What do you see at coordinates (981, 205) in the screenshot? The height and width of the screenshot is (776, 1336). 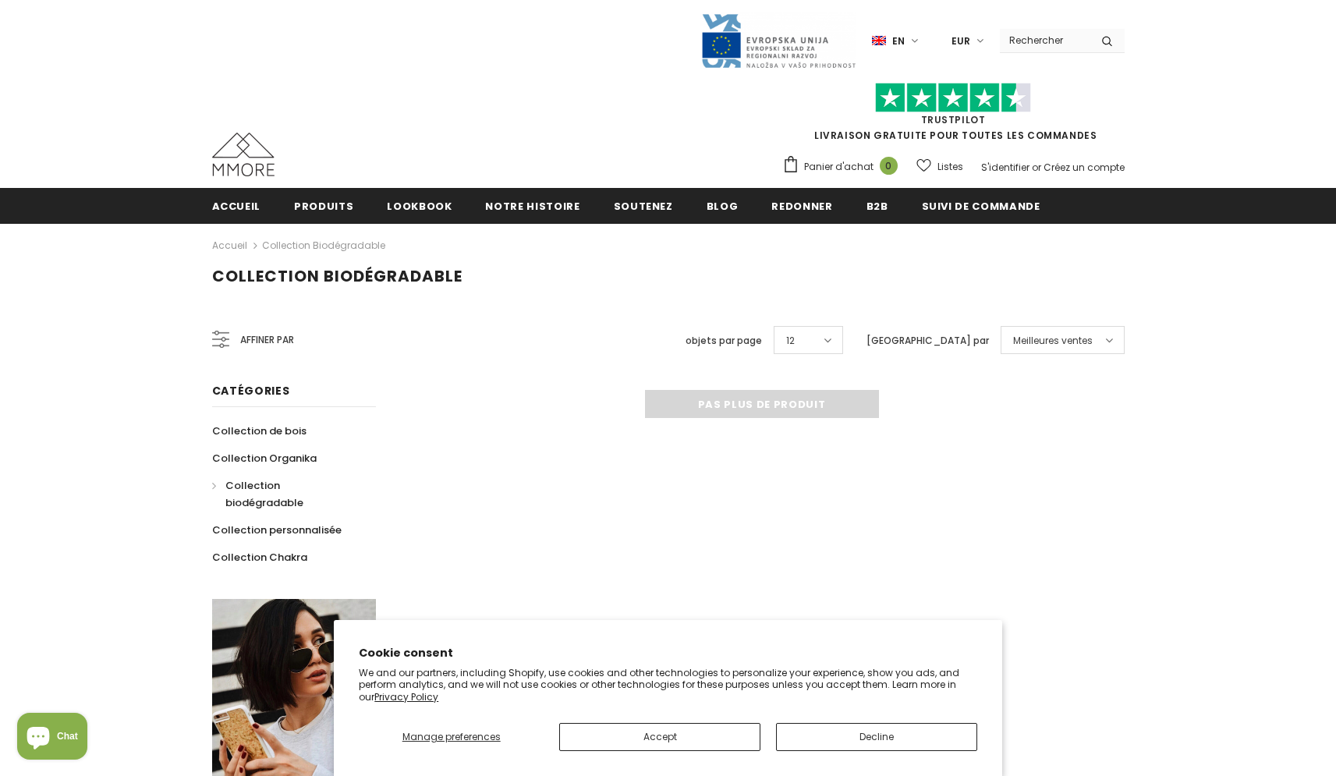 I see `a: Suivi de commande` at bounding box center [981, 205].